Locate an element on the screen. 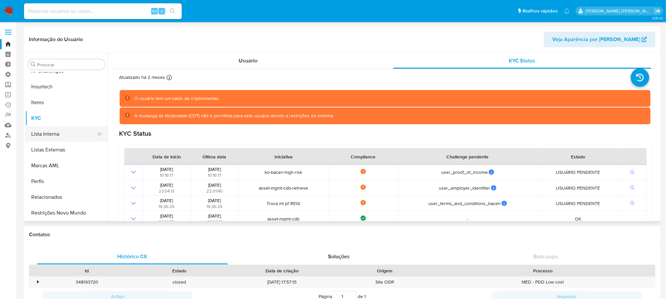  div: Processo is located at coordinates (543, 271).